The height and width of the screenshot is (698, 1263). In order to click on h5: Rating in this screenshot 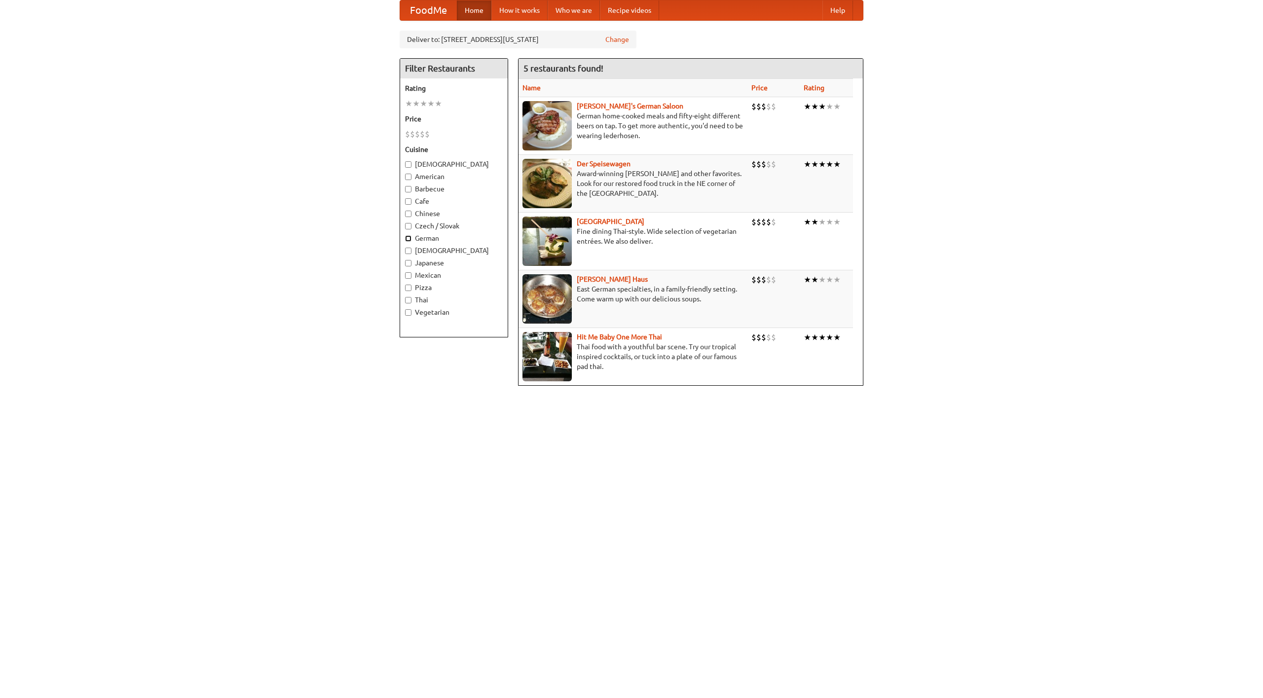, I will do `click(454, 88)`.